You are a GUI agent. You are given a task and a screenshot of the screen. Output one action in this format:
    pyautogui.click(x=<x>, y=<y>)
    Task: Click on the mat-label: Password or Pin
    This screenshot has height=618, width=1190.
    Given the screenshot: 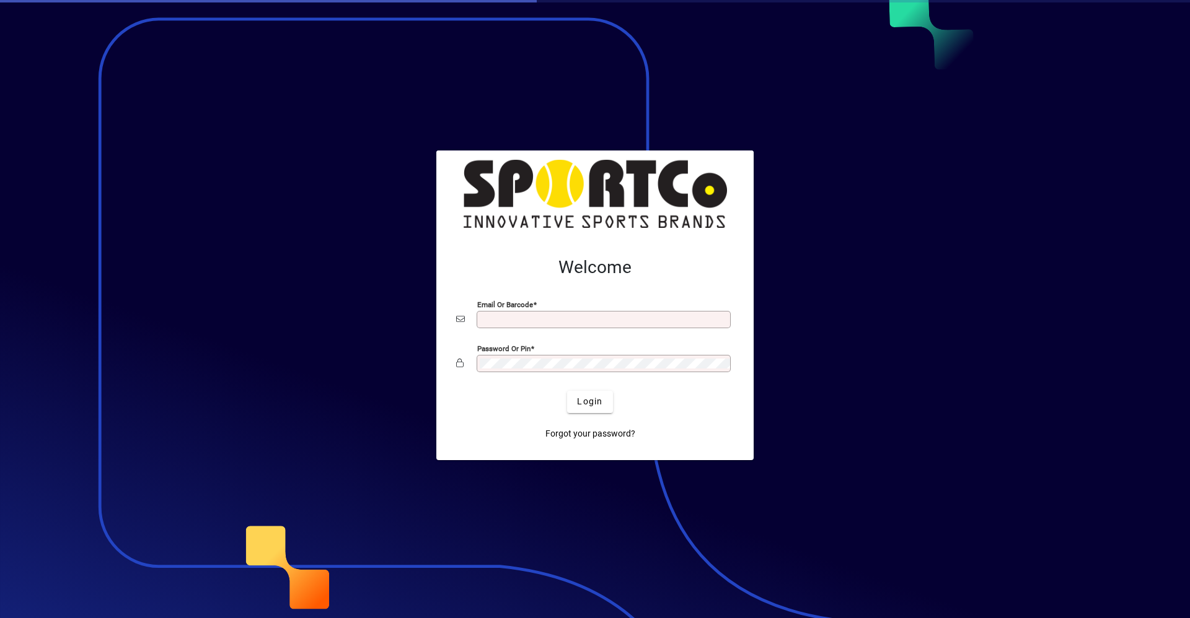 What is the action you would take?
    pyautogui.click(x=504, y=348)
    